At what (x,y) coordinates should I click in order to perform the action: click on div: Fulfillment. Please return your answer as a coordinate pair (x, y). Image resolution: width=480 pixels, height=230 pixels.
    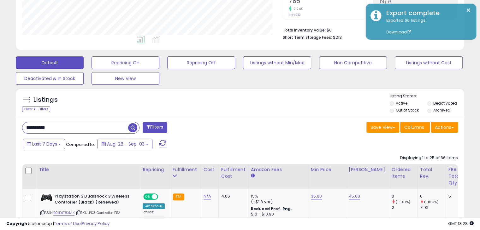
    Looking at the image, I should click on (185, 170).